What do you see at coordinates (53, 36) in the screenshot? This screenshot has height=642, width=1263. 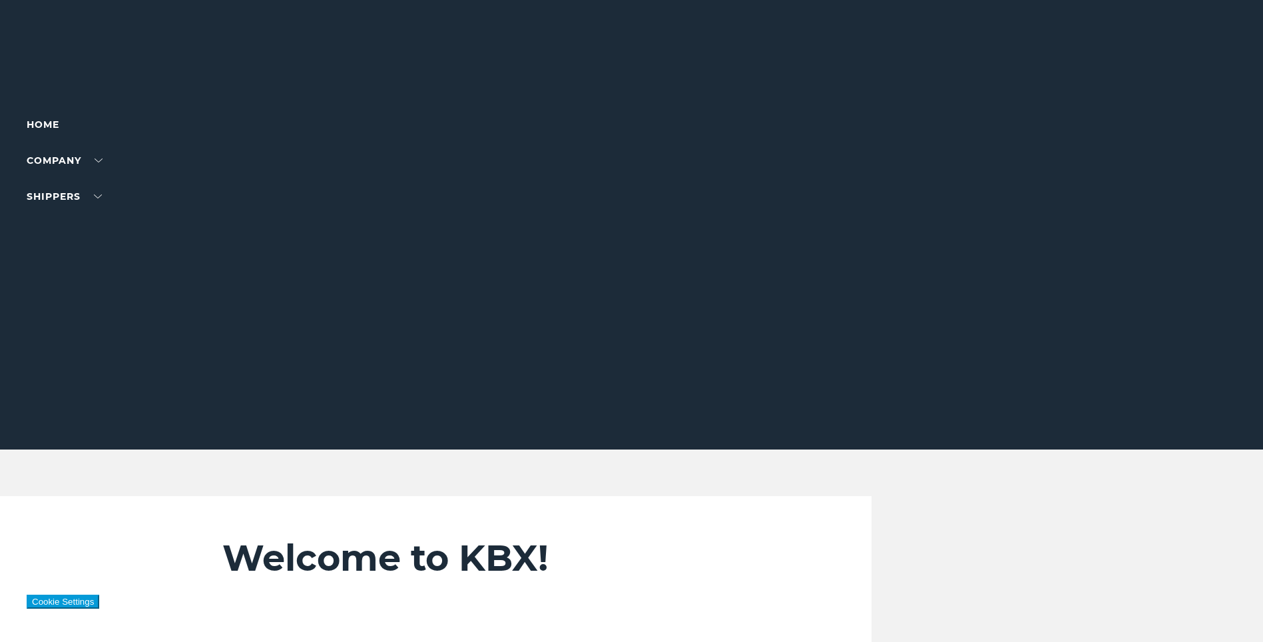 I see `div: Log in` at bounding box center [53, 36].